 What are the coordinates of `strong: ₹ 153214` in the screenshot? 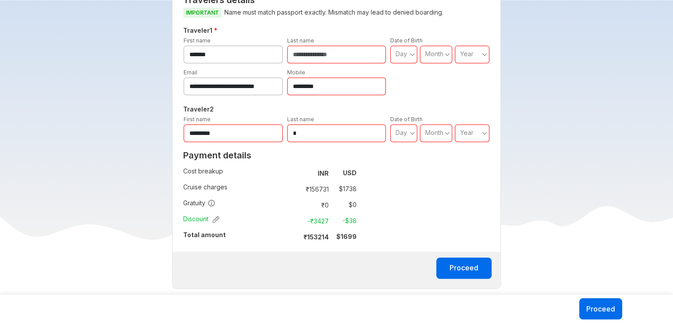 It's located at (316, 237).